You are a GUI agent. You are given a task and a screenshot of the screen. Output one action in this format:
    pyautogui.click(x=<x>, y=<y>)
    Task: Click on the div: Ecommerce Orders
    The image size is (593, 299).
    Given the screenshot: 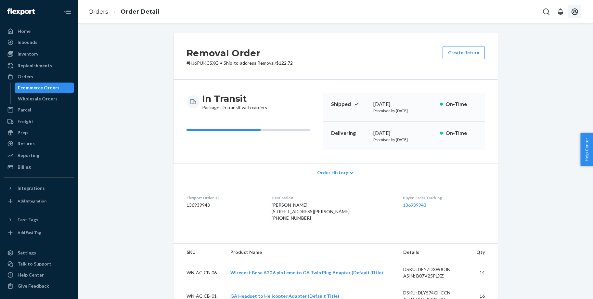 What is the action you would take?
    pyautogui.click(x=39, y=88)
    